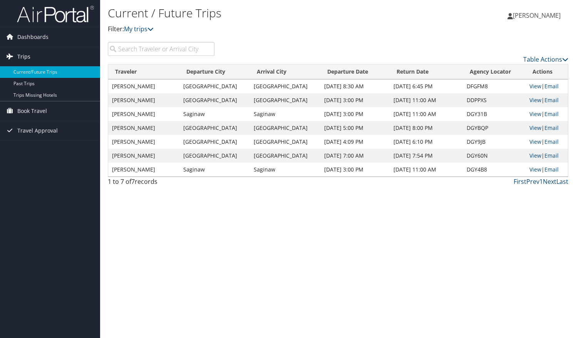 The height and width of the screenshot is (338, 576). Describe the element at coordinates (37, 131) in the screenshot. I see `span: Travel Approval` at that location.